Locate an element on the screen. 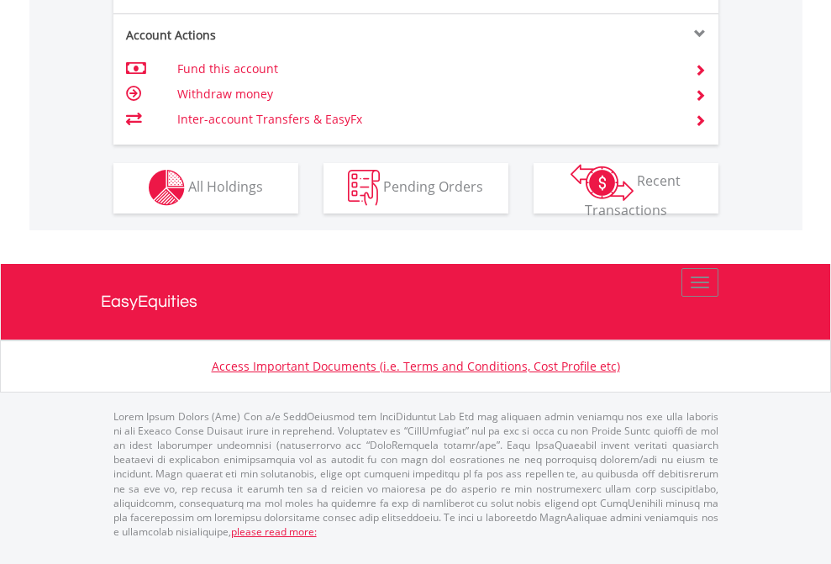 This screenshot has width=831, height=564. td: Inter-account Transfers & EasyFx is located at coordinates (425, 119).